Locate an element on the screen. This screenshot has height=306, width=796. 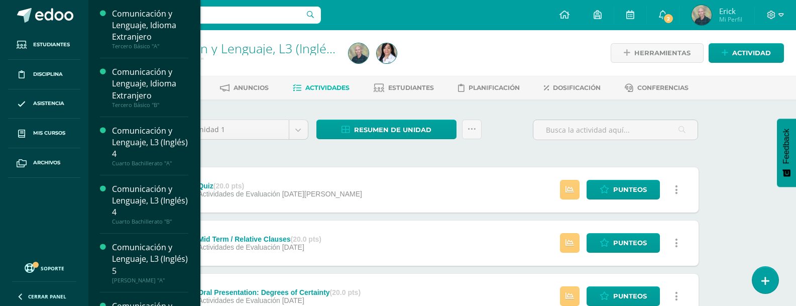
a: Unidad 1 is located at coordinates (247, 130).